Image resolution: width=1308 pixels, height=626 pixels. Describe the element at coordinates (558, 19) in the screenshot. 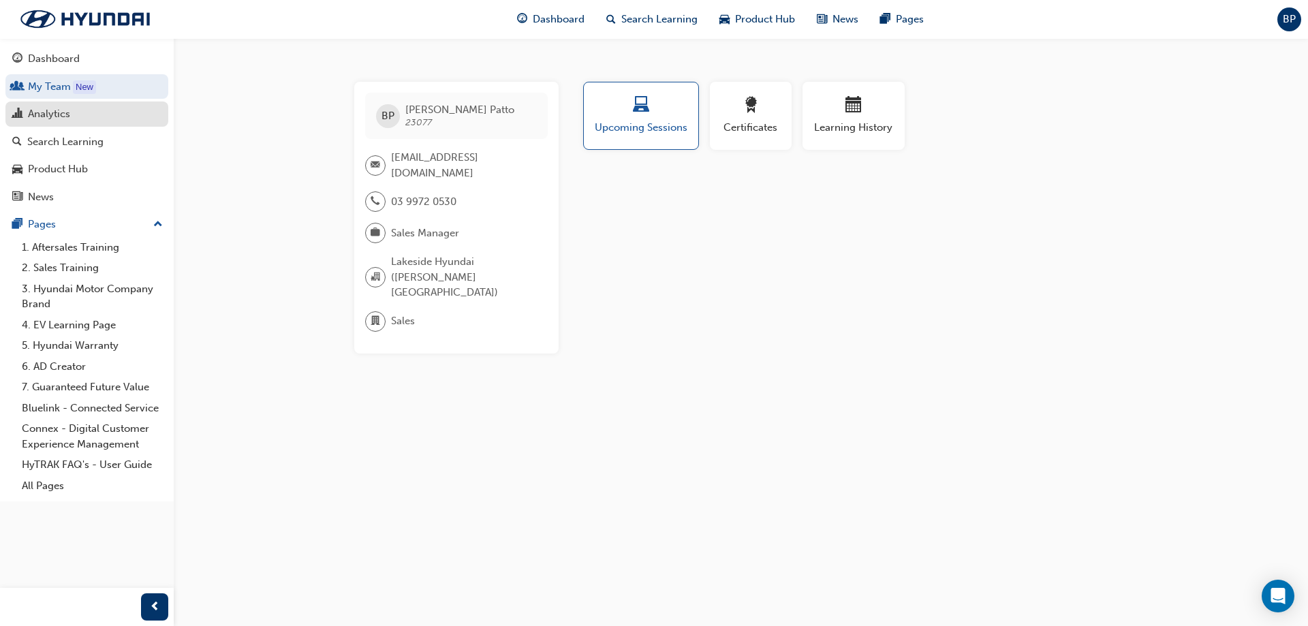

I see `span: Dashboard` at that location.